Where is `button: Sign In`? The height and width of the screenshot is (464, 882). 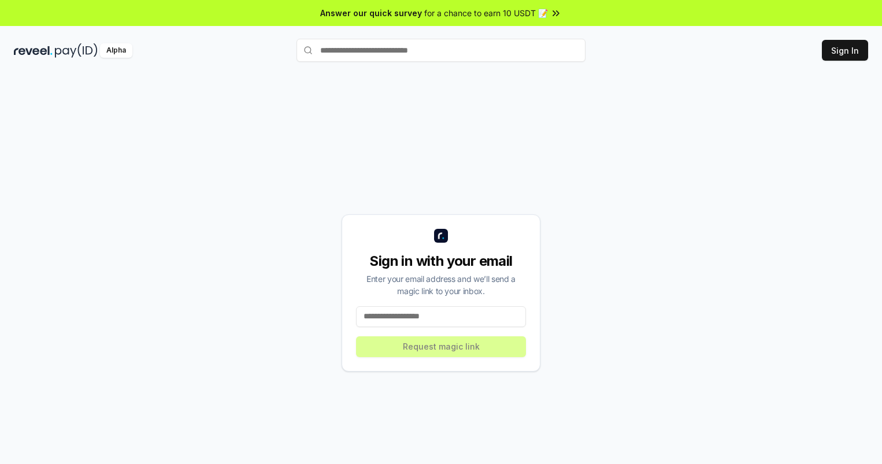
button: Sign In is located at coordinates (845, 50).